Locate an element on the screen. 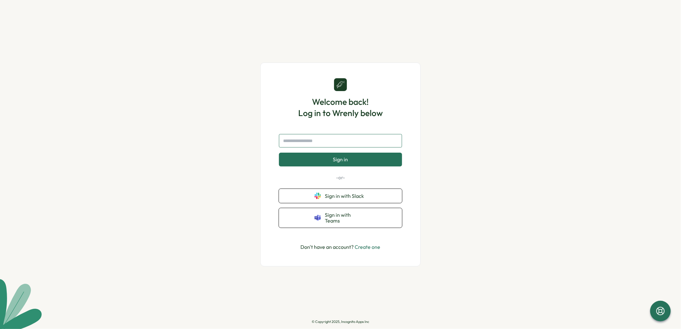 The image size is (681, 329). p: © Copyright 2025, Incognito Apps Inc is located at coordinates (340, 321).